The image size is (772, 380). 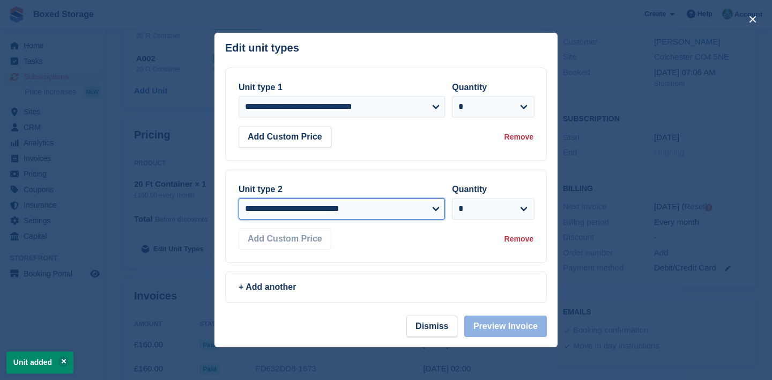 What do you see at coordinates (432, 326) in the screenshot?
I see `button: Dismiss` at bounding box center [432, 326].